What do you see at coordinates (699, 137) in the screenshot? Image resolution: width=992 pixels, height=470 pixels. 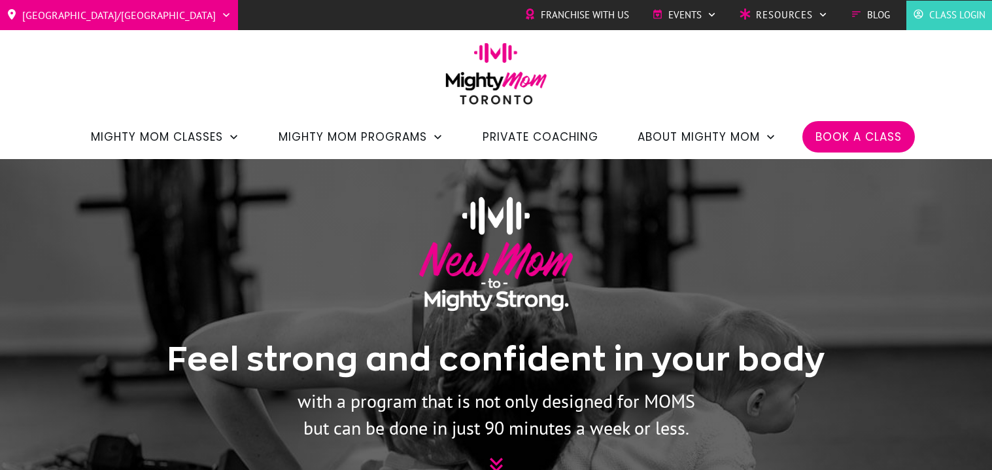 I see `span: About Mighty Mom` at bounding box center [699, 137].